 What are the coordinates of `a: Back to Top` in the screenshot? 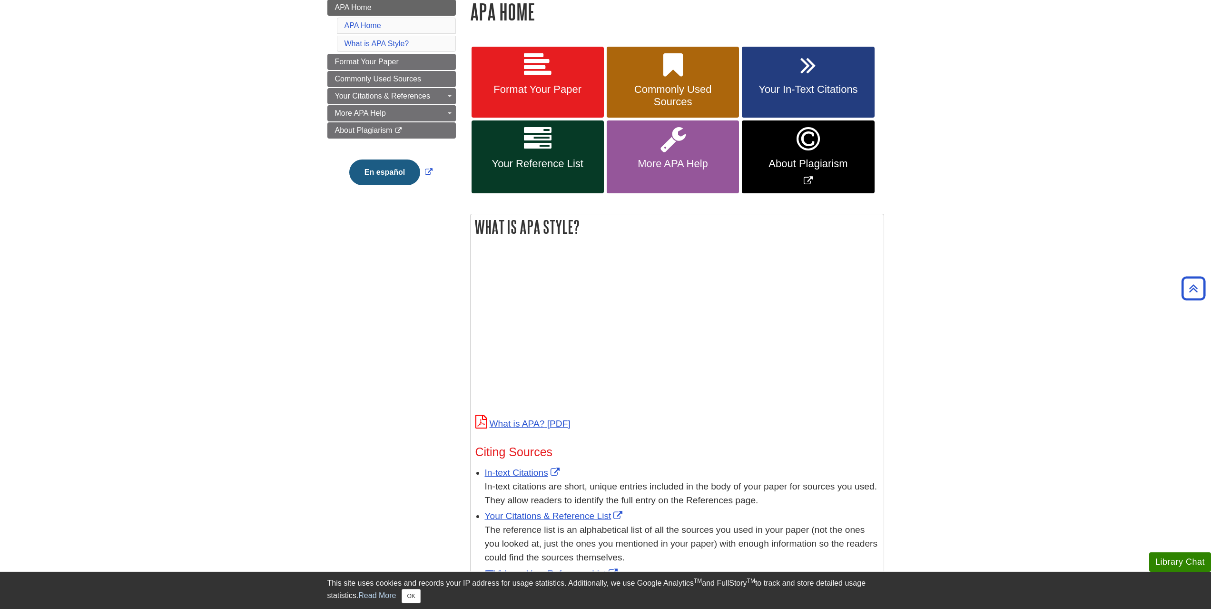 It's located at (1193, 288).